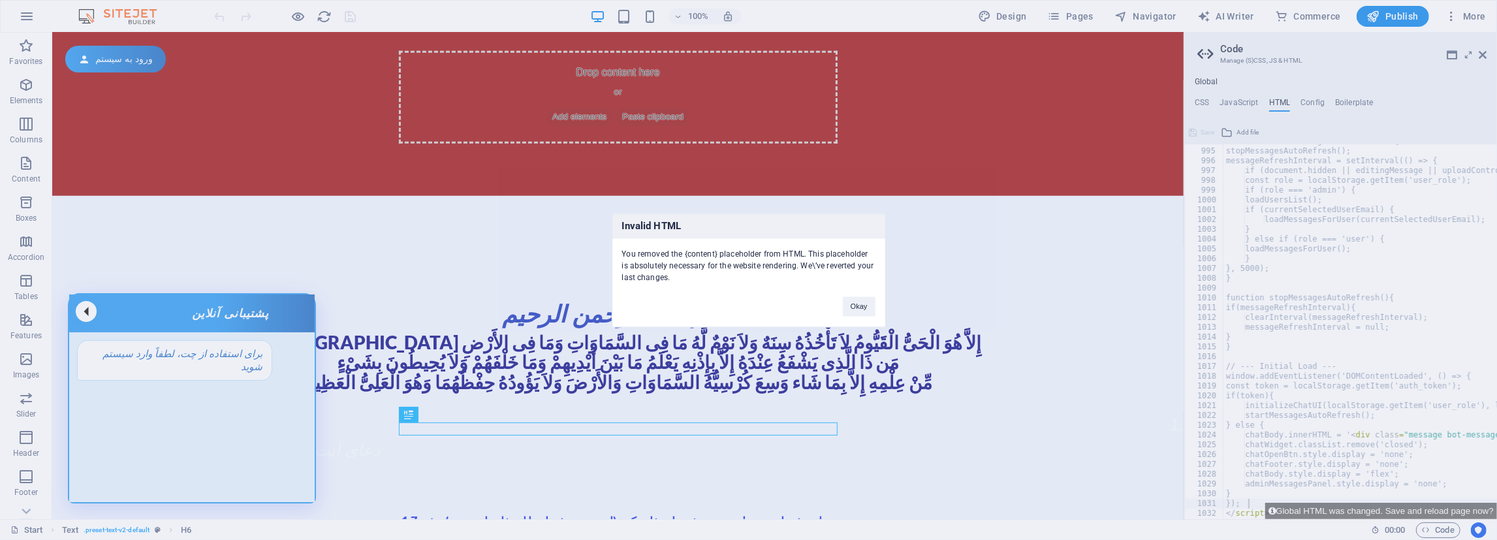 The width and height of the screenshot is (1497, 540). Describe the element at coordinates (749, 226) in the screenshot. I see `h3: Invalid HTML` at that location.